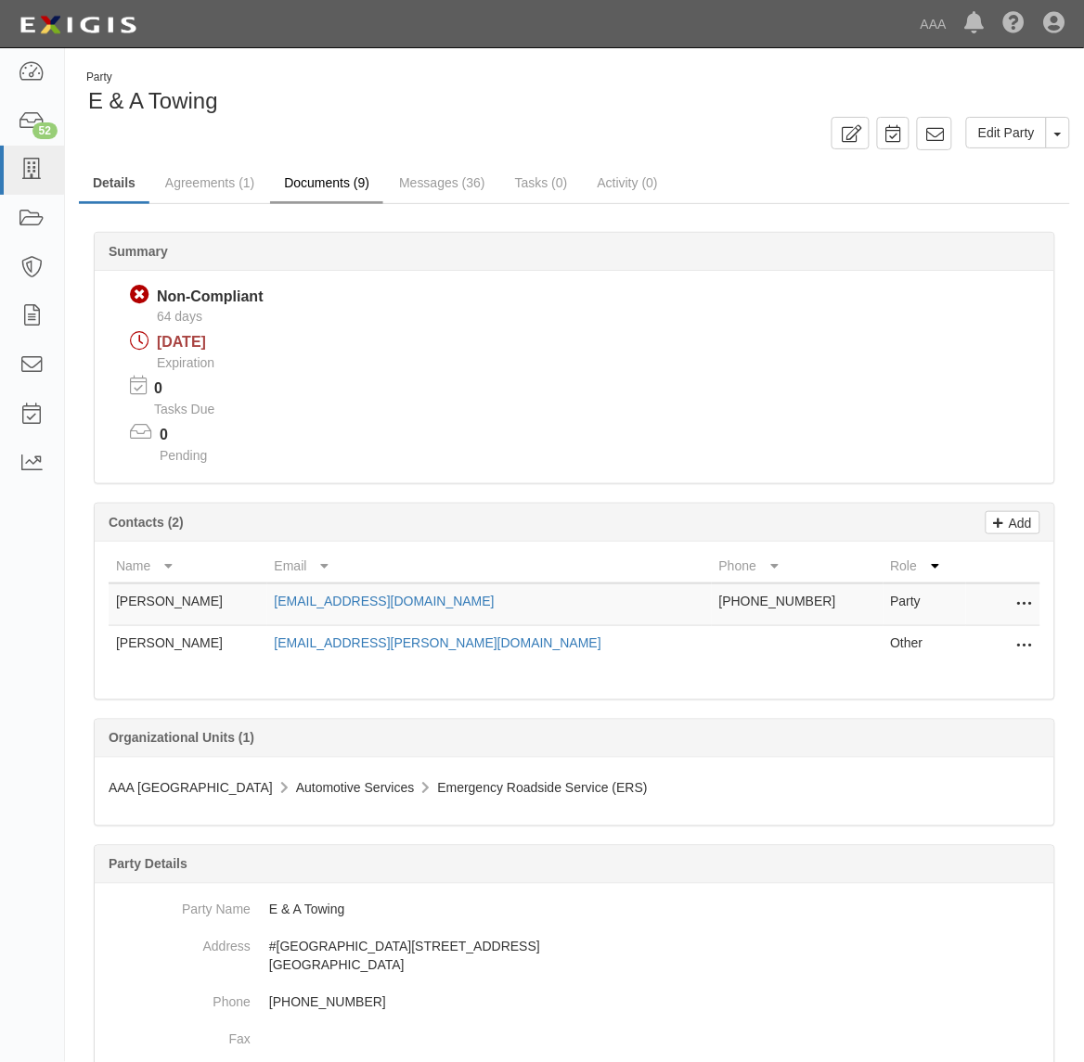 This screenshot has height=1062, width=1084. What do you see at coordinates (139, 295) in the screenshot?
I see `i: Non-Compliant` at bounding box center [139, 295].